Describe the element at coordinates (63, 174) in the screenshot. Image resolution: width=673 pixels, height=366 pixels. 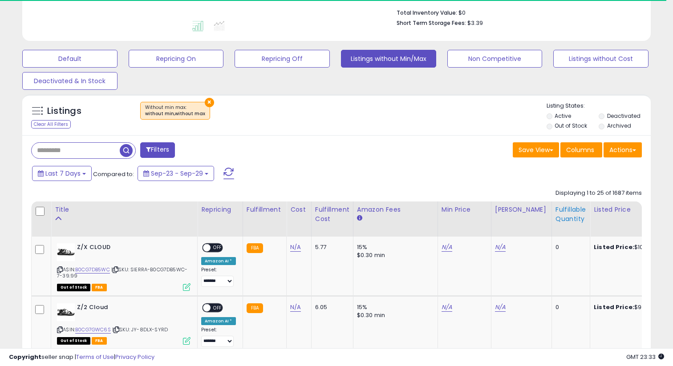
I see `span: Last 7 Days` at that location.